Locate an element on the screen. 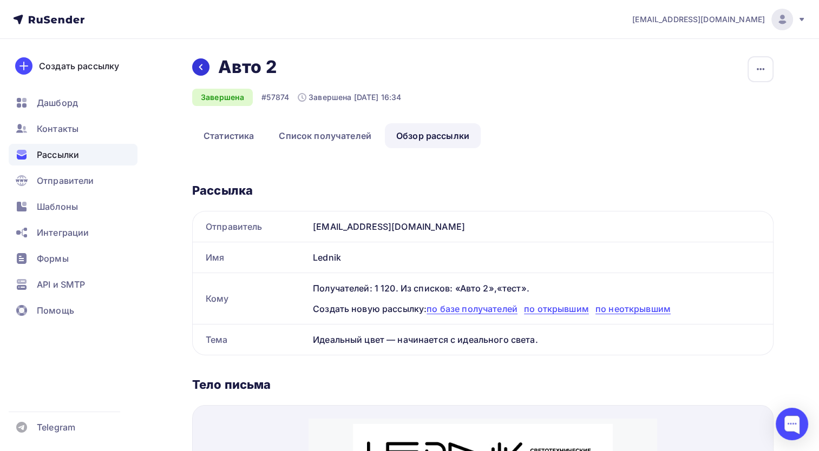  span: Дашборд is located at coordinates (57, 103).